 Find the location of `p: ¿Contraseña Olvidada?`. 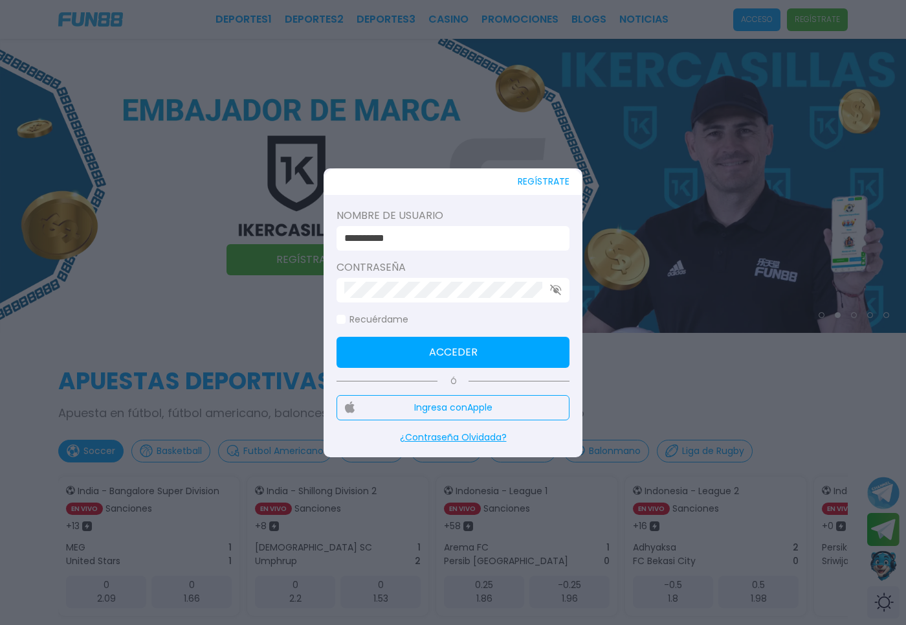

p: ¿Contraseña Olvidada? is located at coordinates (453, 437).